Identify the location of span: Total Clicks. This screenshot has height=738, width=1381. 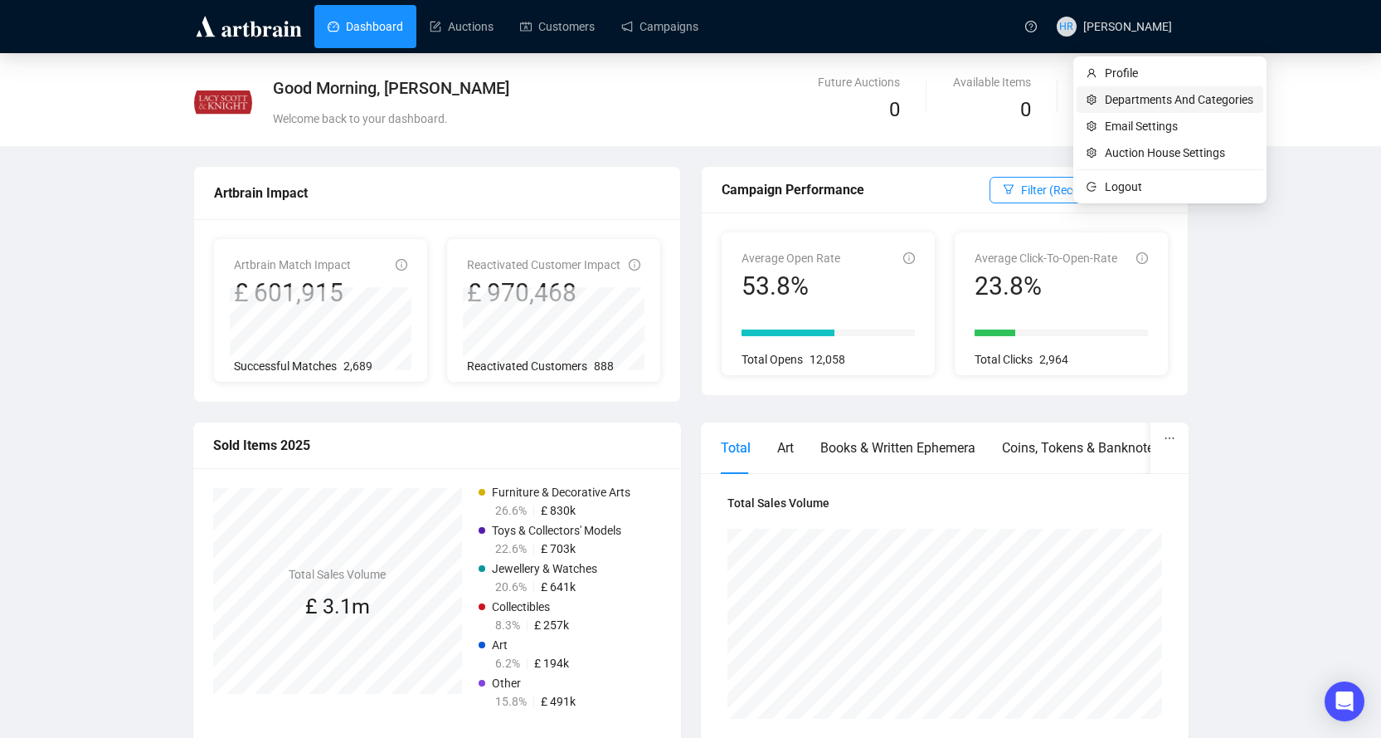
(1004, 359).